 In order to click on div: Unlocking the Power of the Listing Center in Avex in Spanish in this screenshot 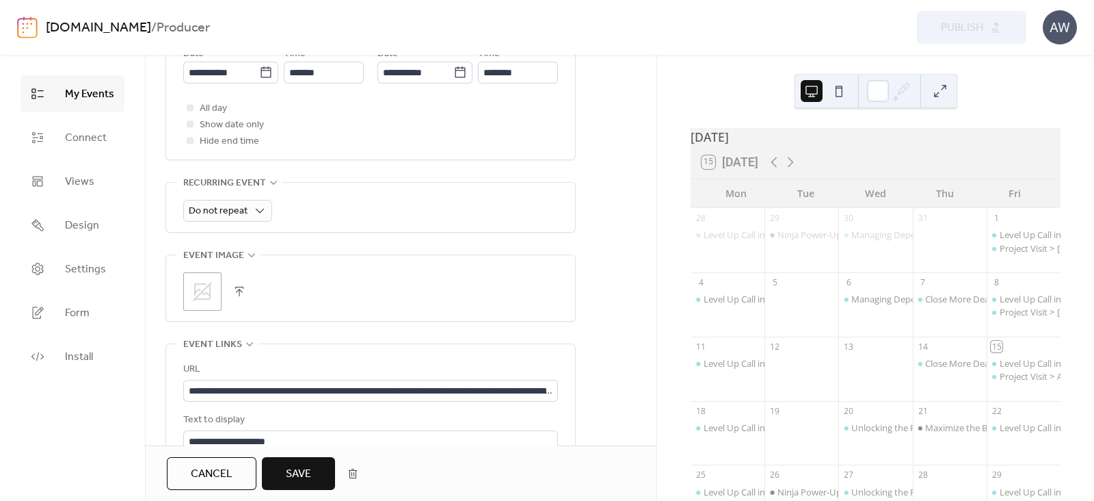, I will do `click(876, 492)`.